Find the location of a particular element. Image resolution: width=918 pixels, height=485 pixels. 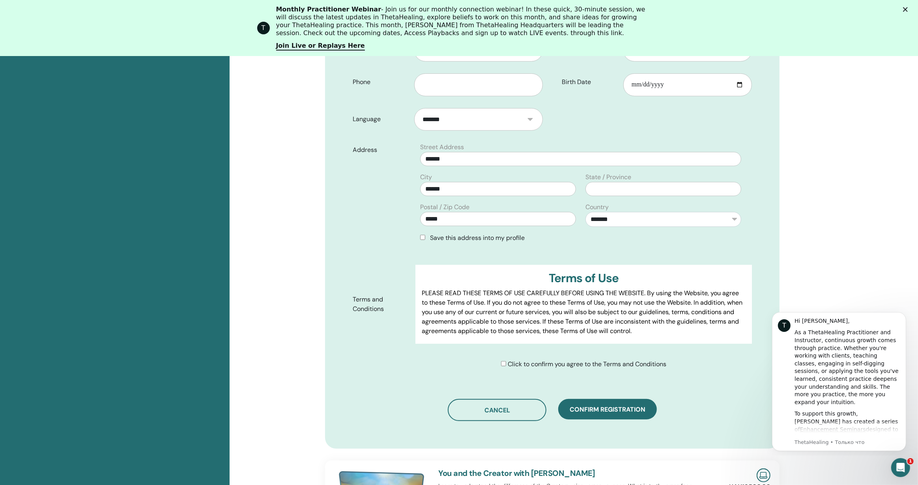

div: message notification from ThetaHealing, Только что. Hi Olga, As a ThetaHealing Practitioner and I... is located at coordinates (79, 77).